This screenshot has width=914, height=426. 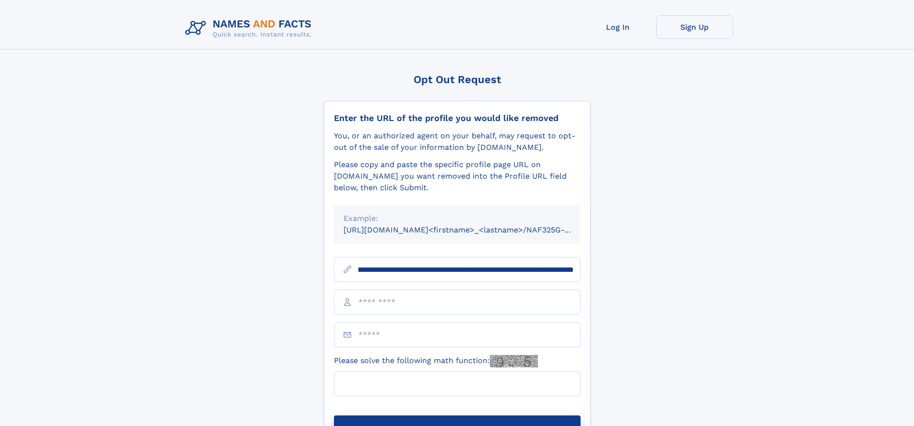 I want to click on div: Opt Out Request, so click(x=457, y=79).